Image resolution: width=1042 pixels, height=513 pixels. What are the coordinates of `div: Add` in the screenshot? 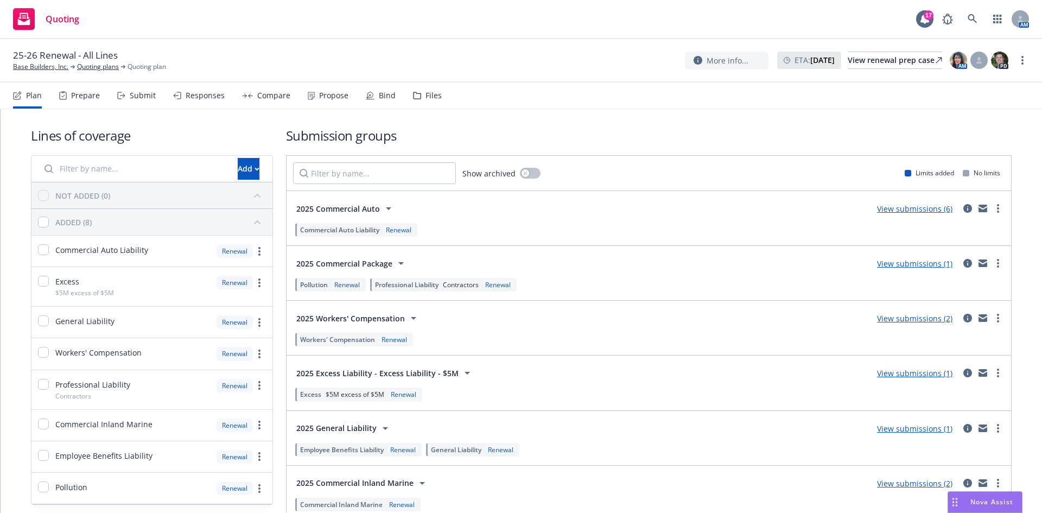 It's located at (248, 169).